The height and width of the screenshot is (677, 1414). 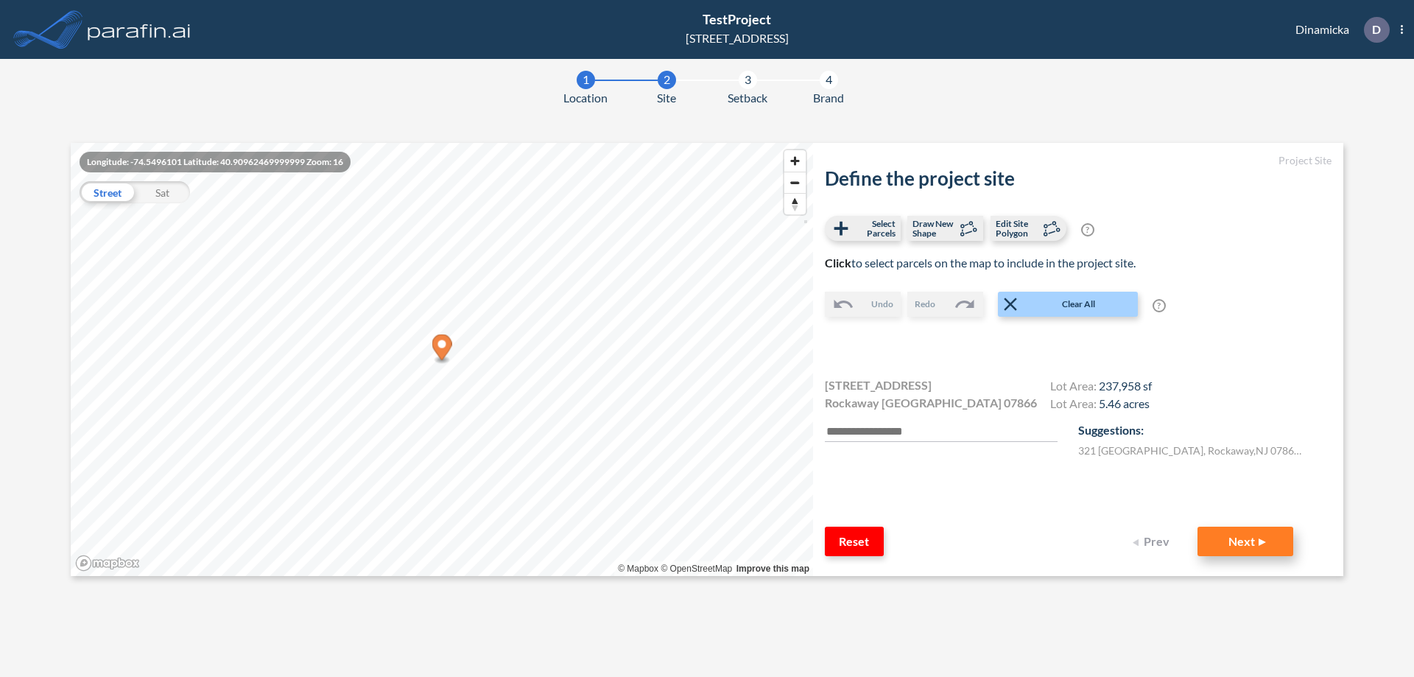 I want to click on span: Redo, so click(x=925, y=304).